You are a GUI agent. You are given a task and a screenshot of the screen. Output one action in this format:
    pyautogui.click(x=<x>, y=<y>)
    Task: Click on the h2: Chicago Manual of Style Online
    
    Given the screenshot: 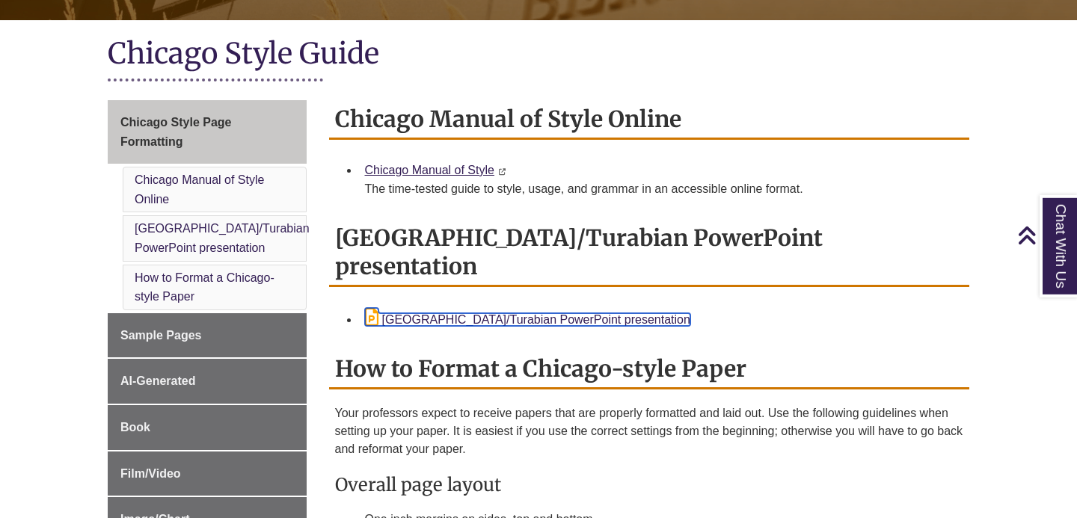 What is the action you would take?
    pyautogui.click(x=649, y=120)
    